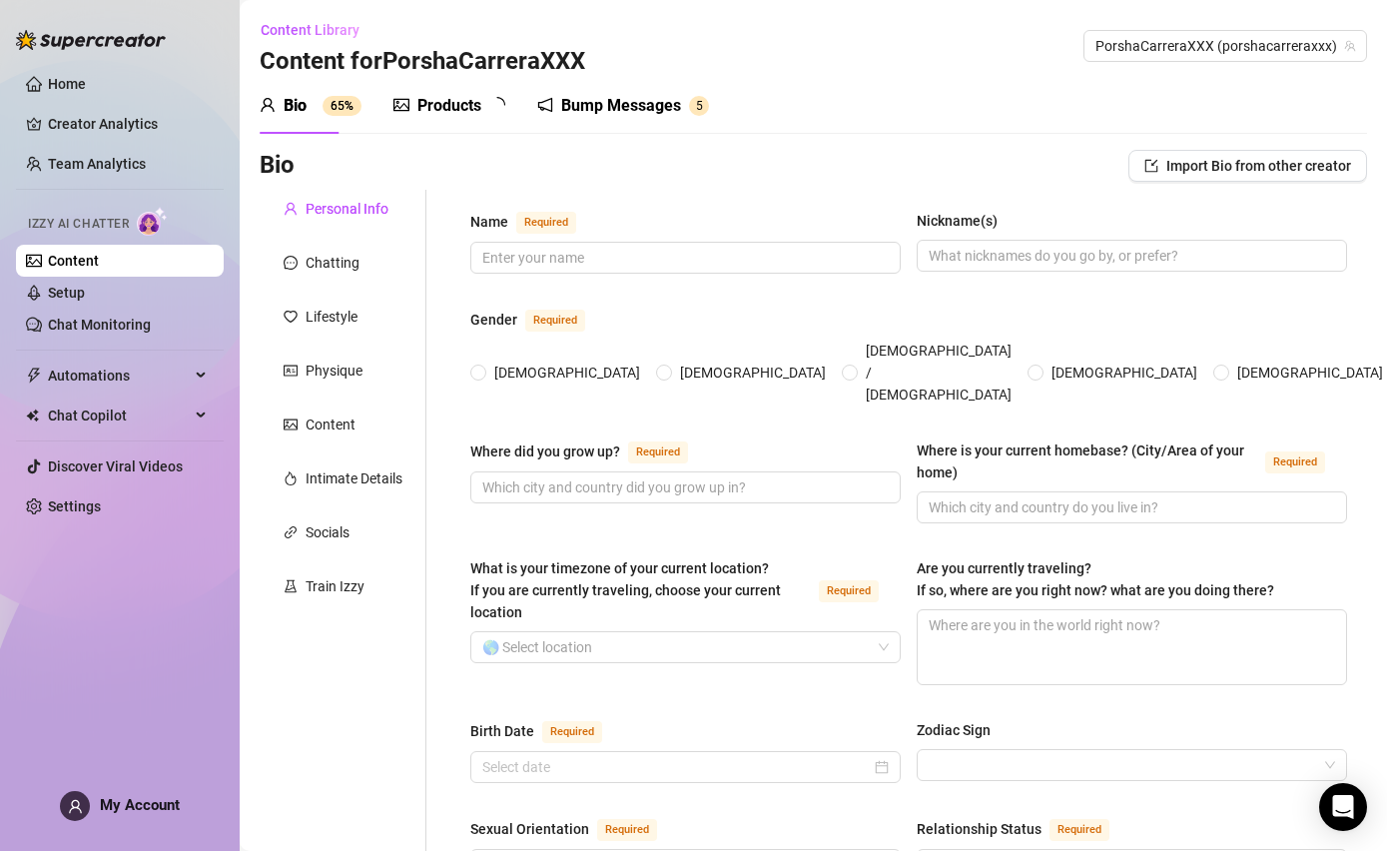 The image size is (1387, 851). Describe the element at coordinates (1343, 807) in the screenshot. I see `div: Open Intercom Messenger` at that location.